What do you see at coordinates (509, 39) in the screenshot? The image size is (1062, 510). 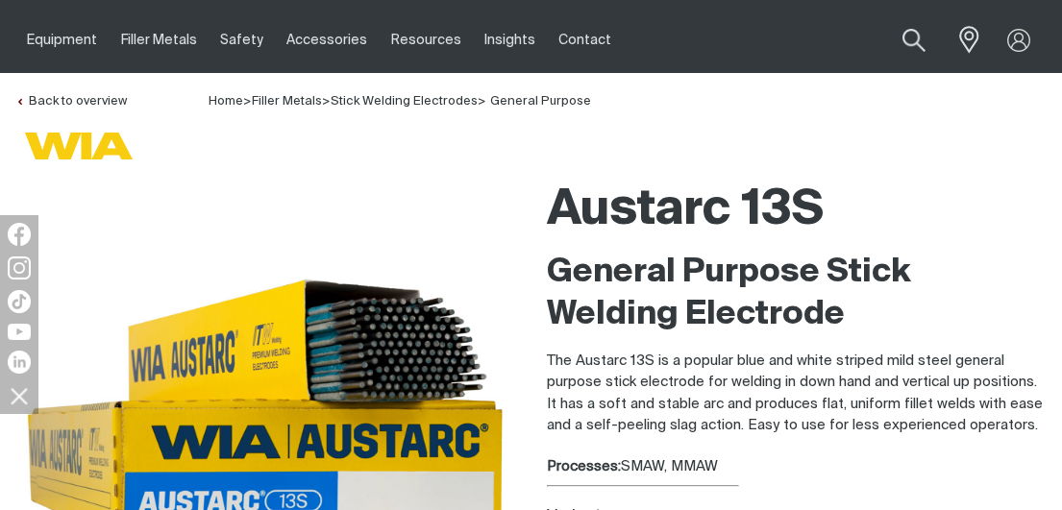 I see `a: Insights` at bounding box center [509, 39].